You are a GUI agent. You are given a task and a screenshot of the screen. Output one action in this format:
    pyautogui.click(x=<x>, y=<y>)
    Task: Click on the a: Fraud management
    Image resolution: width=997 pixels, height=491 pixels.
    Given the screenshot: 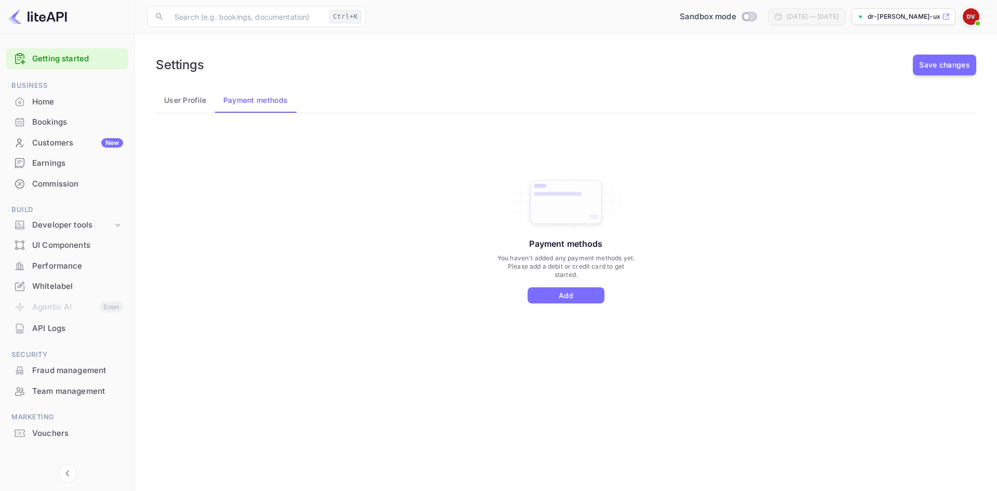 What is the action you would take?
    pyautogui.click(x=67, y=370)
    